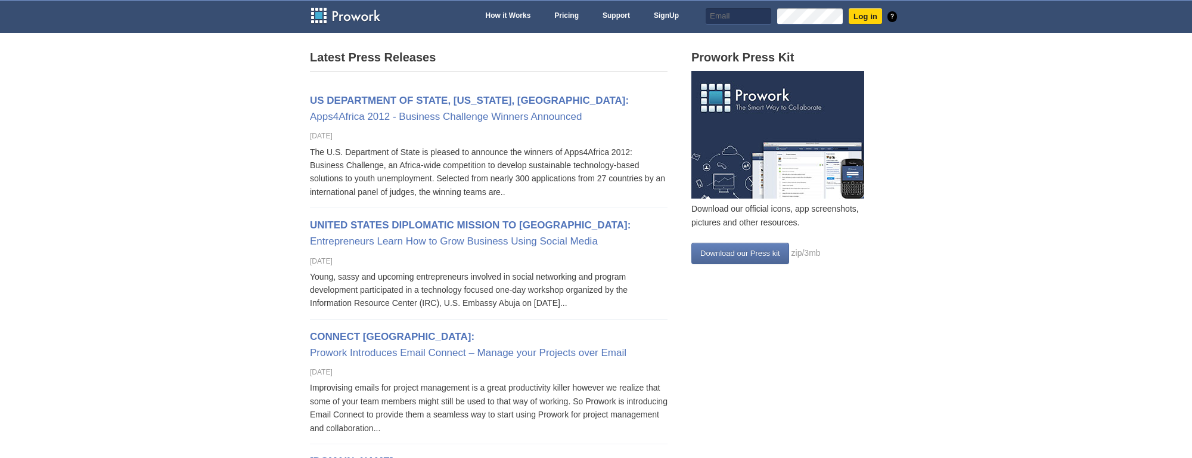 The image size is (1192, 458). What do you see at coordinates (740, 253) in the screenshot?
I see `button: Download our Press kit` at bounding box center [740, 253].